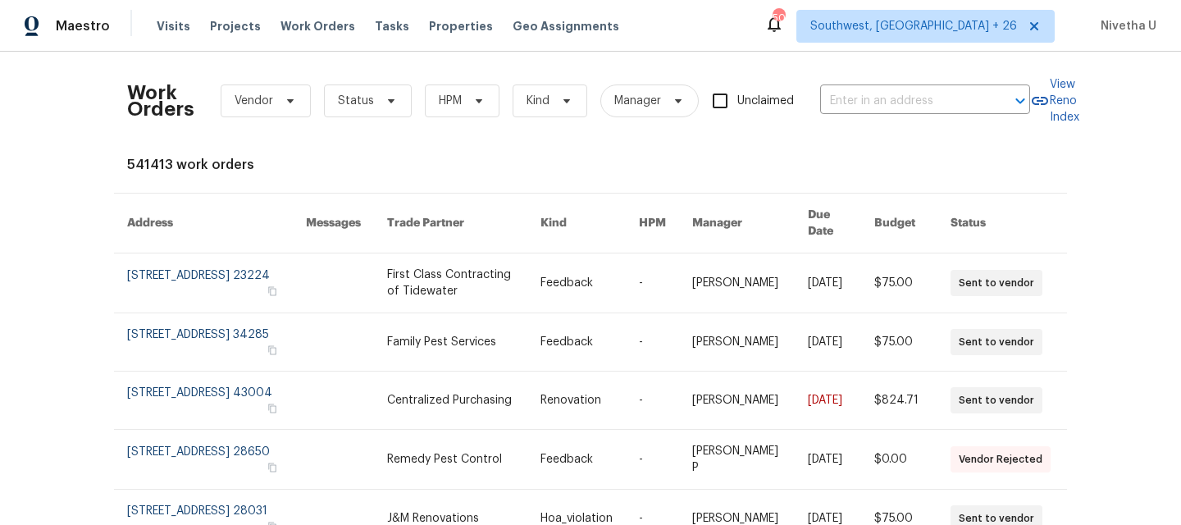  What do you see at coordinates (235, 26) in the screenshot?
I see `span: Projects` at bounding box center [235, 26].